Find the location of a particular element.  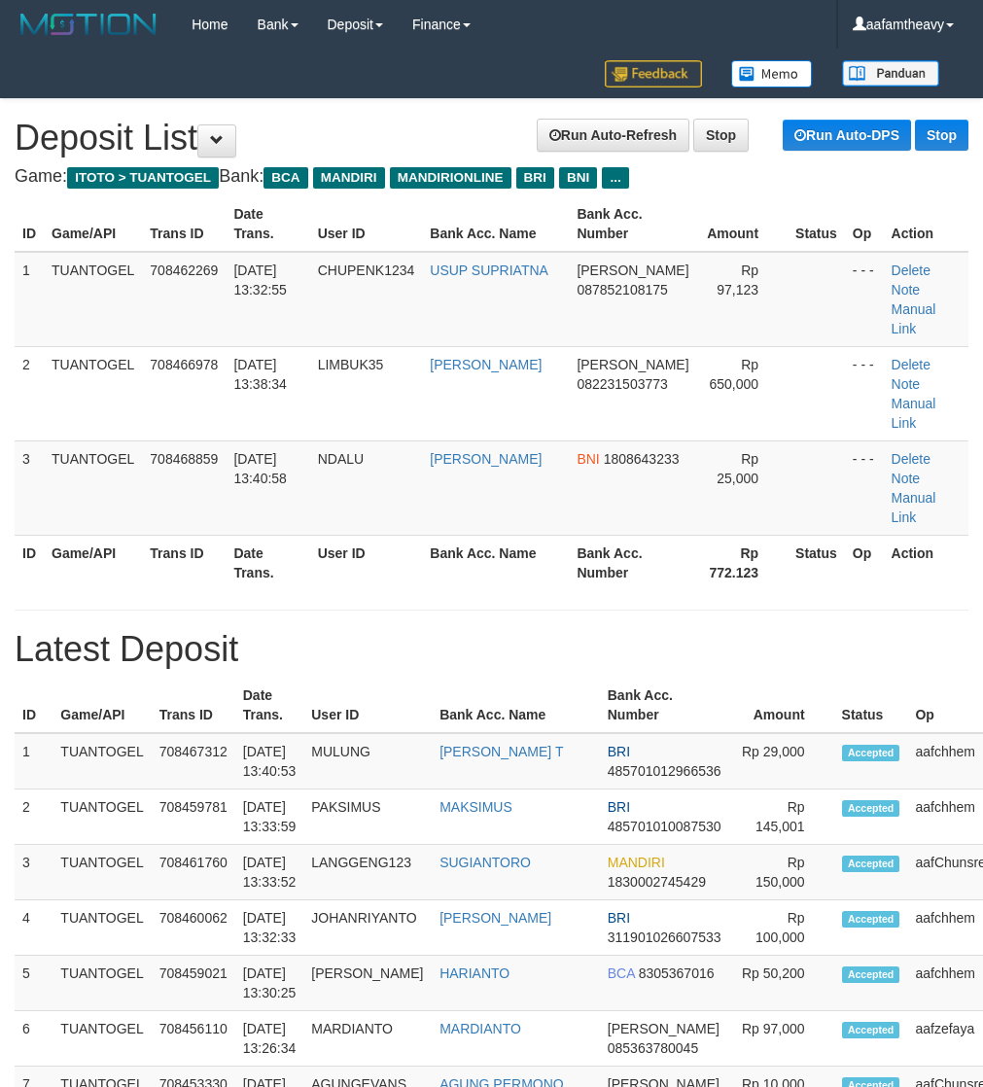

td: PAKSIMUS is located at coordinates (368, 817).